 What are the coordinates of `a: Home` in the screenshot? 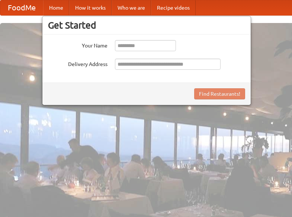 It's located at (56, 8).